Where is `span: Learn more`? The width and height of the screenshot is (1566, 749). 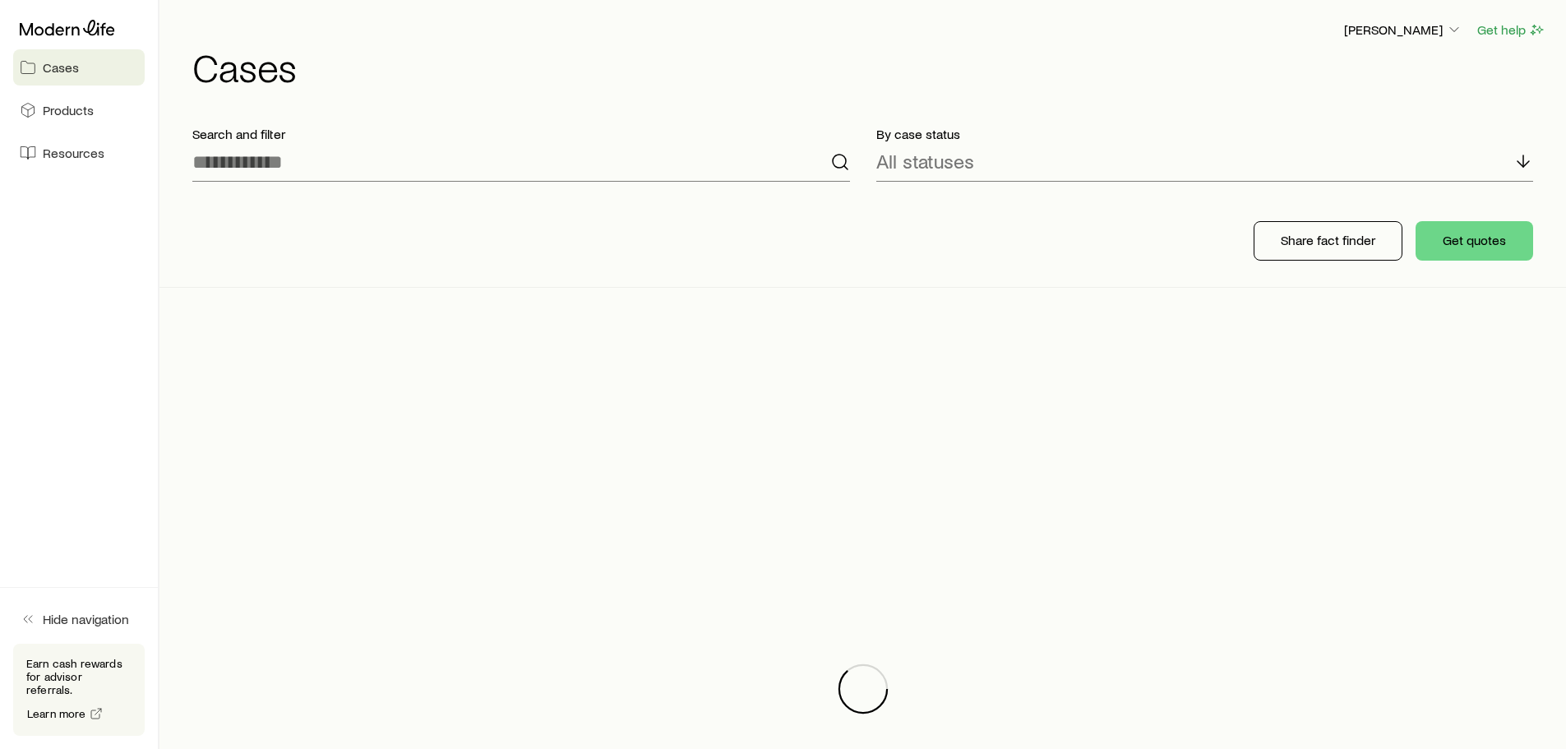 span: Learn more is located at coordinates (57, 714).